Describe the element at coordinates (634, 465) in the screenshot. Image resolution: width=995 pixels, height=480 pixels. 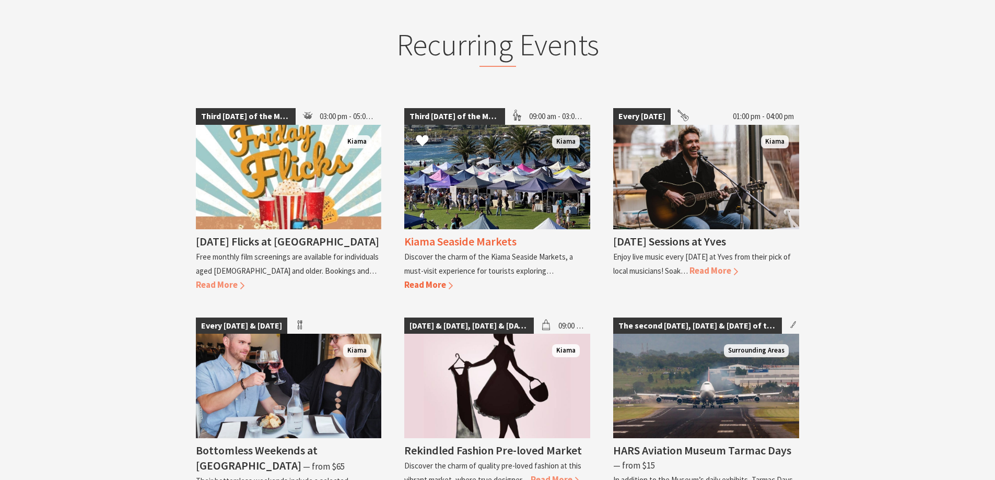
I see `span: ⁠— from $15` at that location.